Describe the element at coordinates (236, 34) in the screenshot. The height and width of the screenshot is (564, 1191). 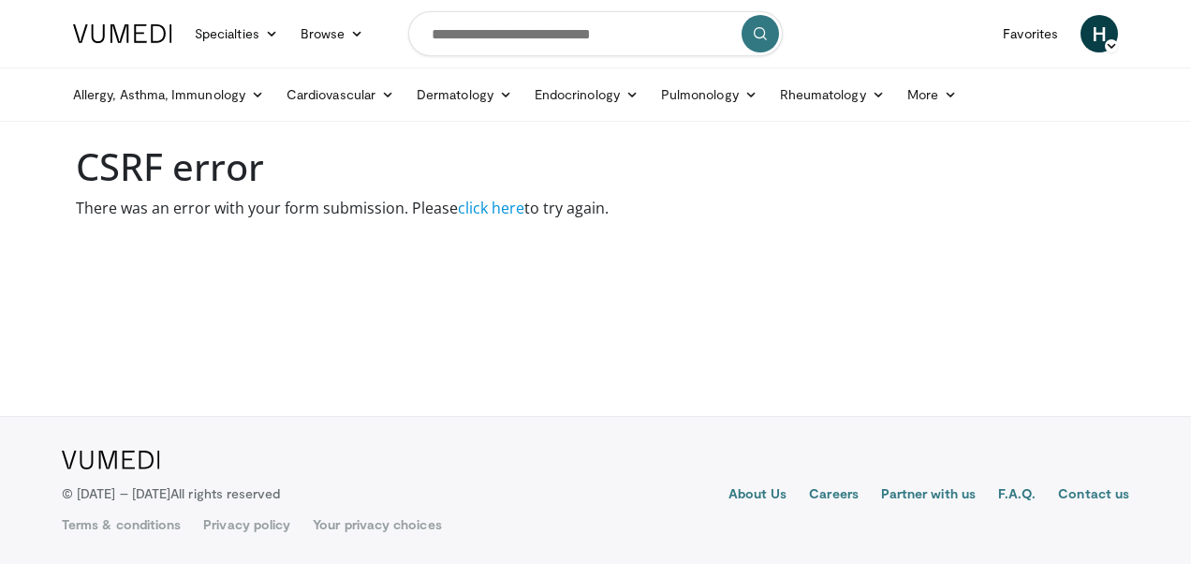
I see `a: Specialties` at that location.